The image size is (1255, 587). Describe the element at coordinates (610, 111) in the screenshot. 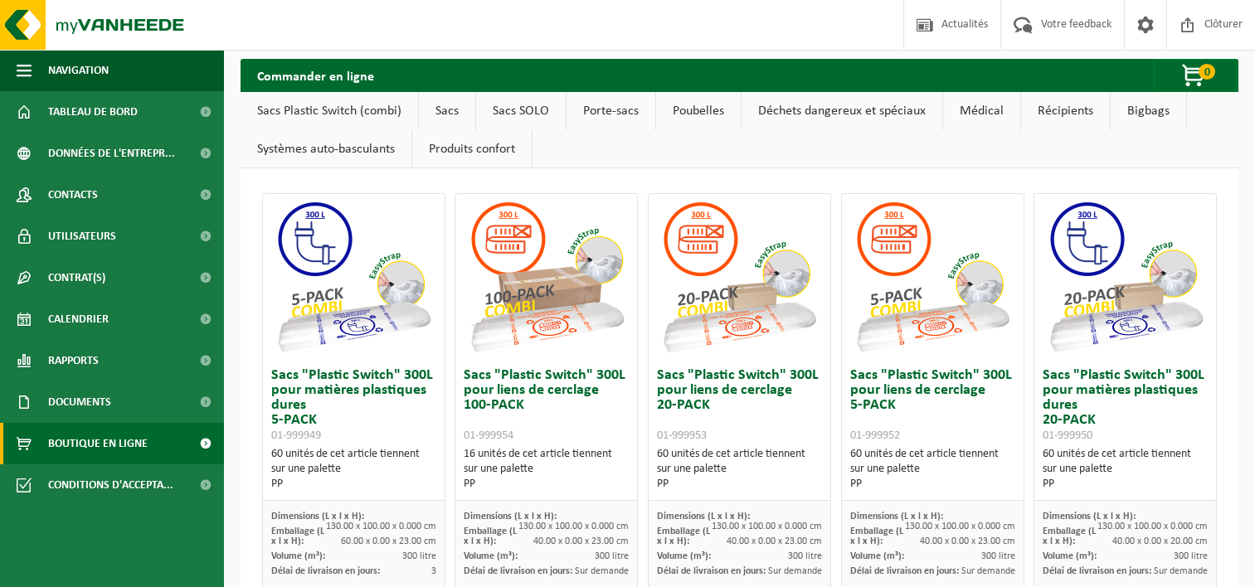

I see `a: Porte-sacs` at that location.